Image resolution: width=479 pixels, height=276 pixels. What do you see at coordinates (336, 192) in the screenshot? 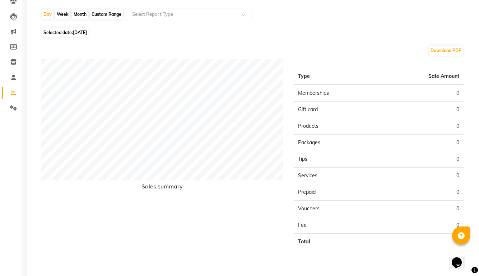
I see `td: Prepaid` at bounding box center [336, 192].